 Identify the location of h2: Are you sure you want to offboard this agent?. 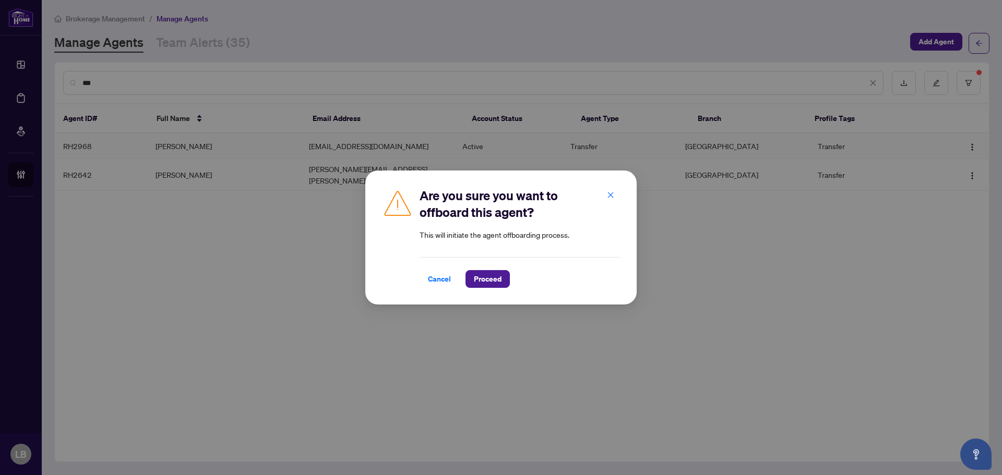
(520, 204).